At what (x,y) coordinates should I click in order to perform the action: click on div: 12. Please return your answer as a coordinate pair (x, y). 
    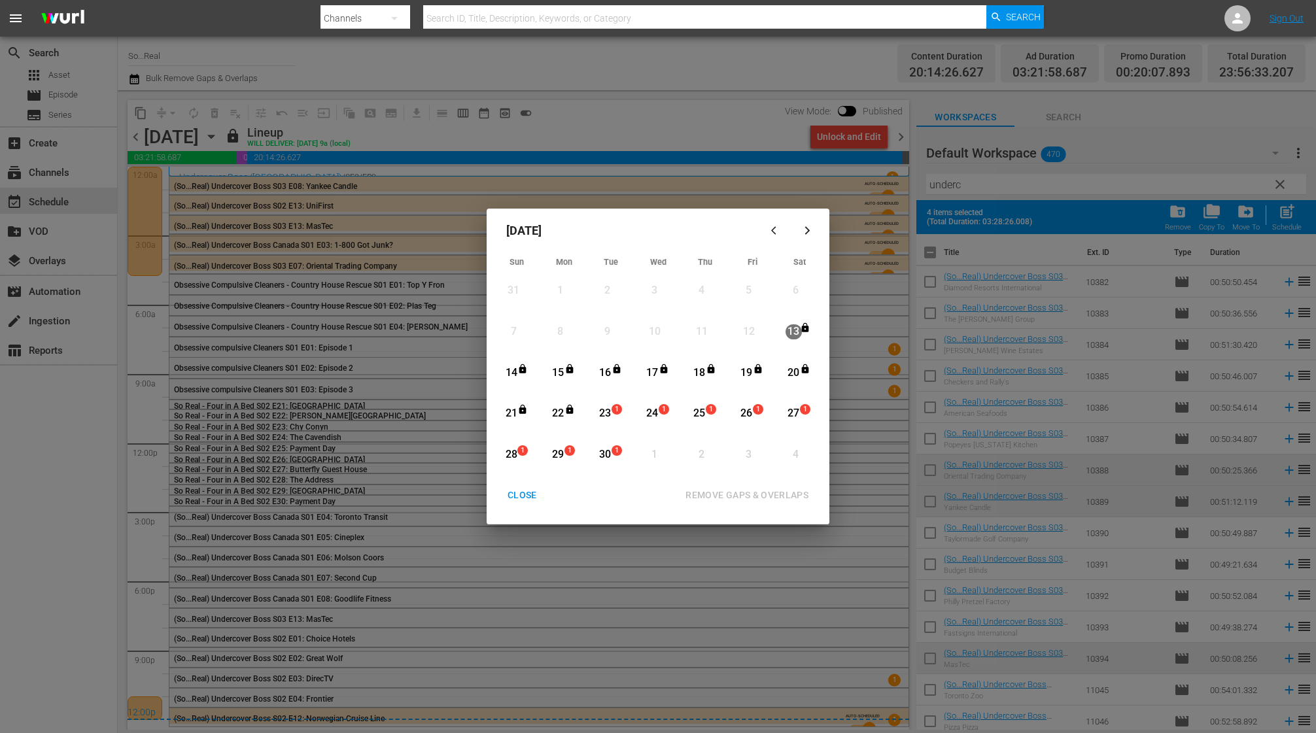
    Looking at the image, I should click on (748, 332).